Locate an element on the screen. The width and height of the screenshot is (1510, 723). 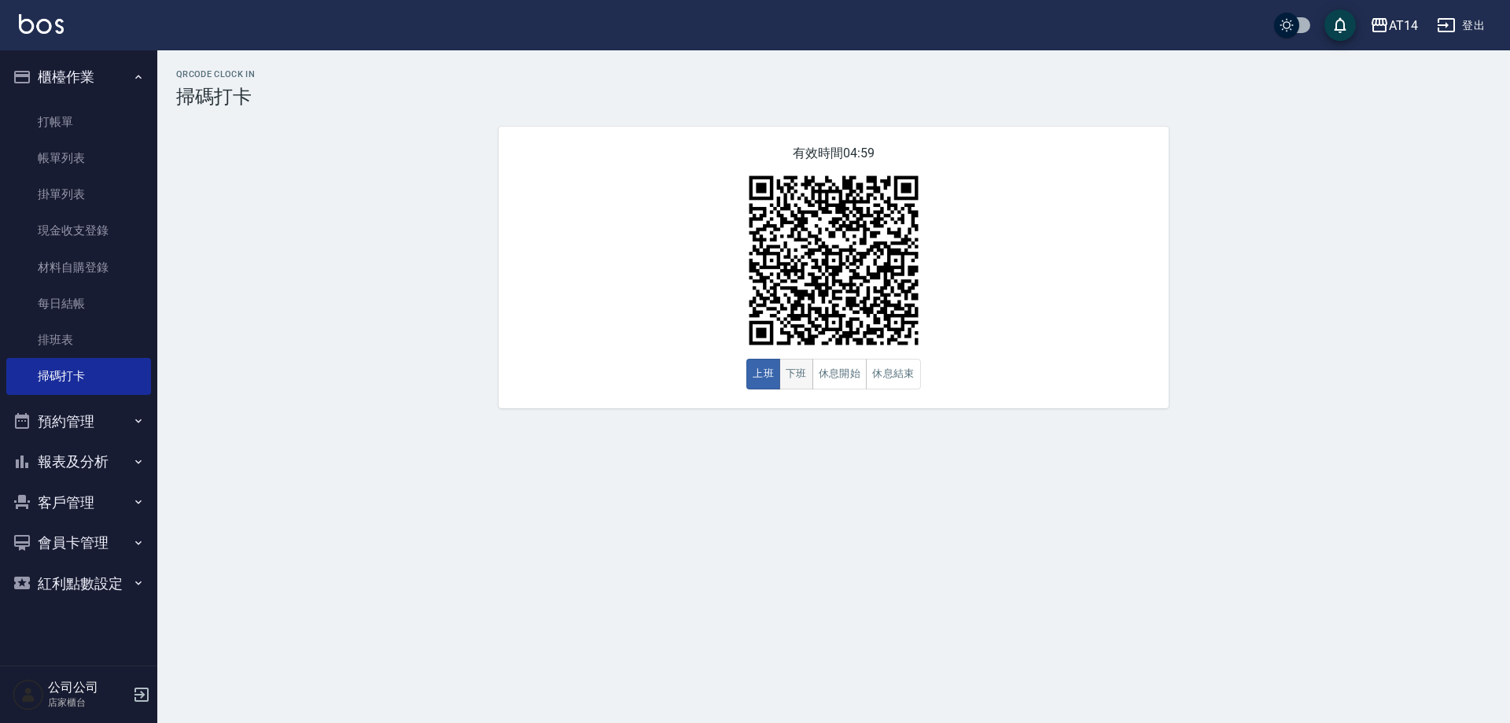
button: 會員卡管理 is located at coordinates (79, 543).